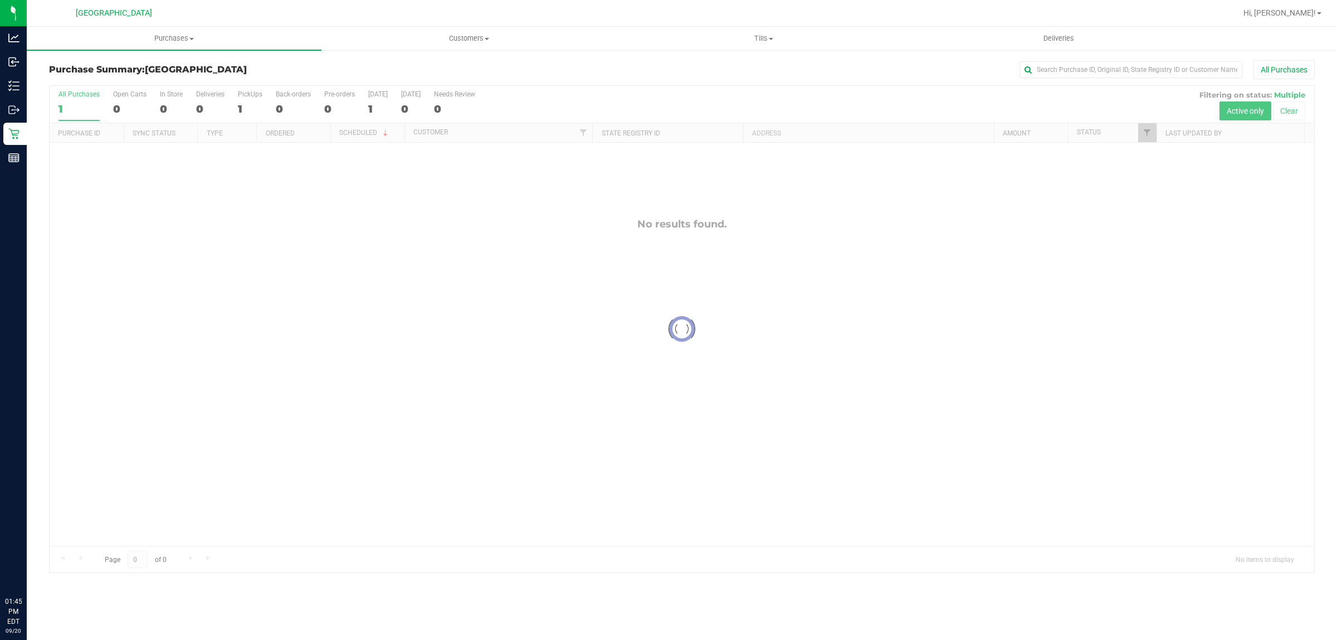 The height and width of the screenshot is (640, 1337). Describe the element at coordinates (469, 38) in the screenshot. I see `span: Customers` at that location.